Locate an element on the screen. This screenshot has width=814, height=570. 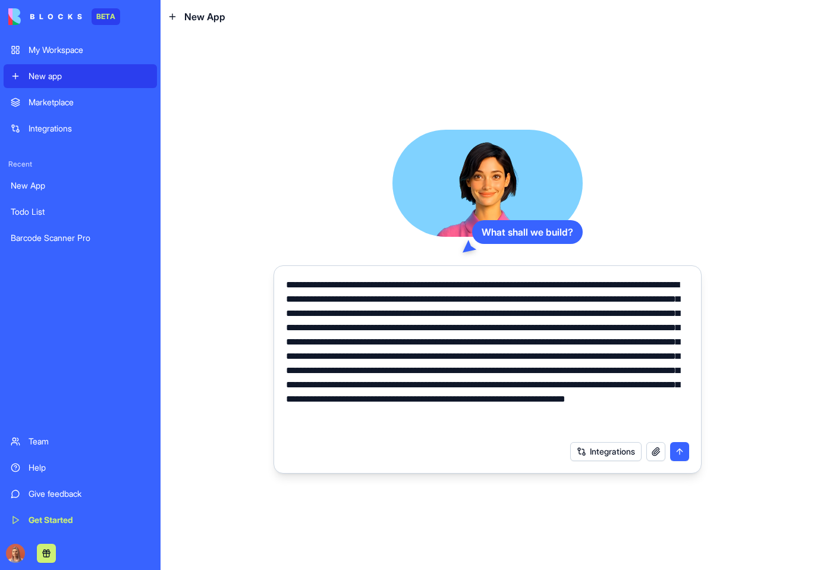
div: New app is located at coordinates (89, 76).